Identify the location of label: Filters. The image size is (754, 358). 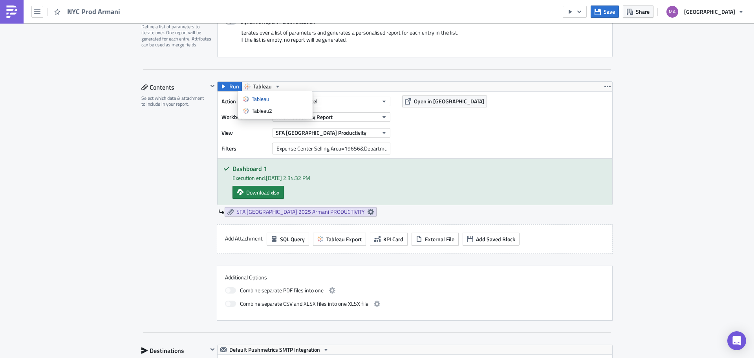
(245, 148).